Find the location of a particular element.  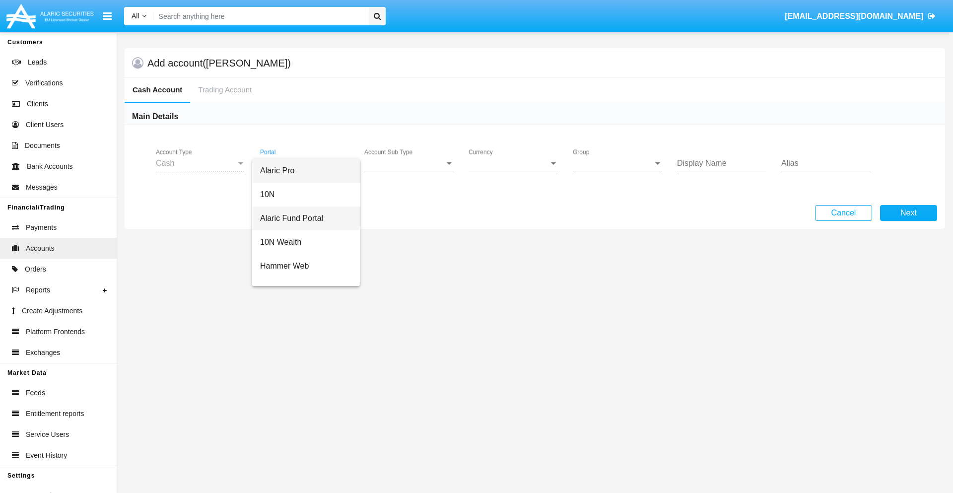

span: Hammer Web is located at coordinates (306, 266).